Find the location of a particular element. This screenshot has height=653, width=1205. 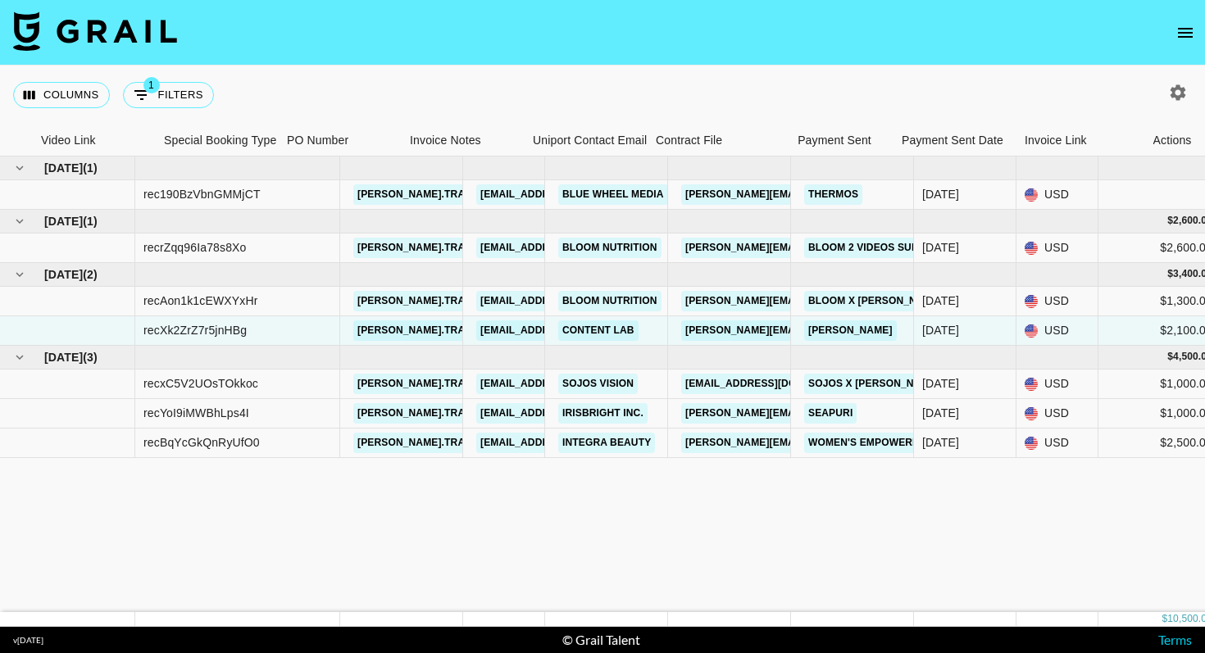

a: SOJOS Vision is located at coordinates (598, 384).